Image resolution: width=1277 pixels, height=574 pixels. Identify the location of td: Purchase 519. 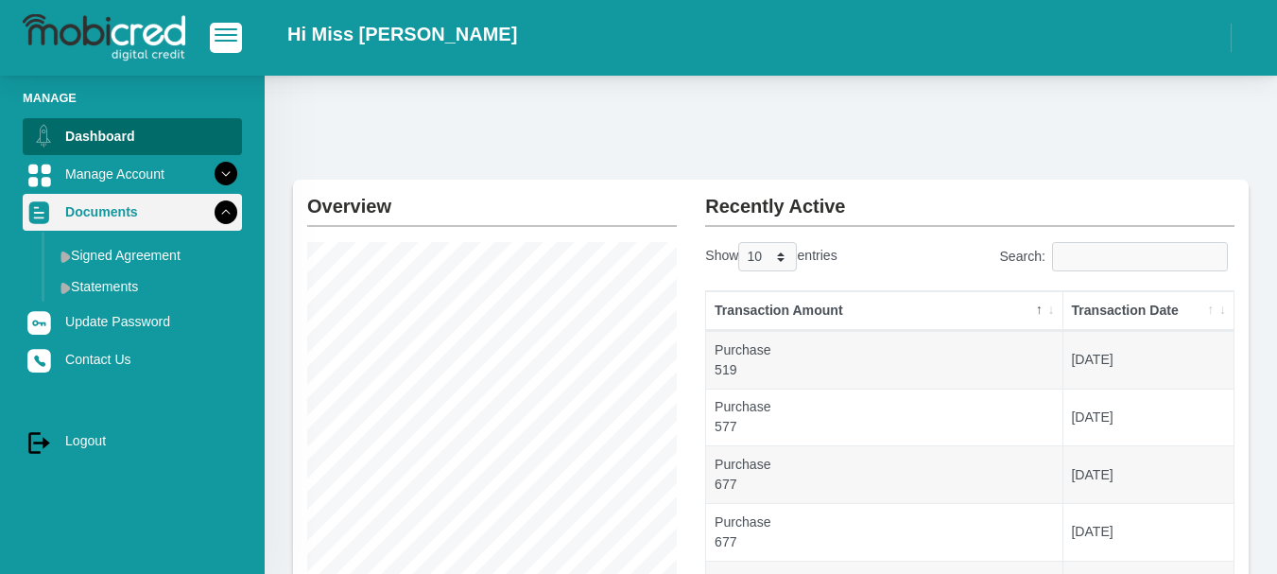
(884, 359).